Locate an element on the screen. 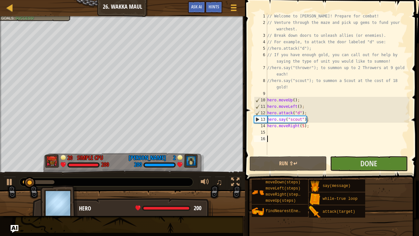 The image size is (419, 236). span: Goals is located at coordinates (7, 18).